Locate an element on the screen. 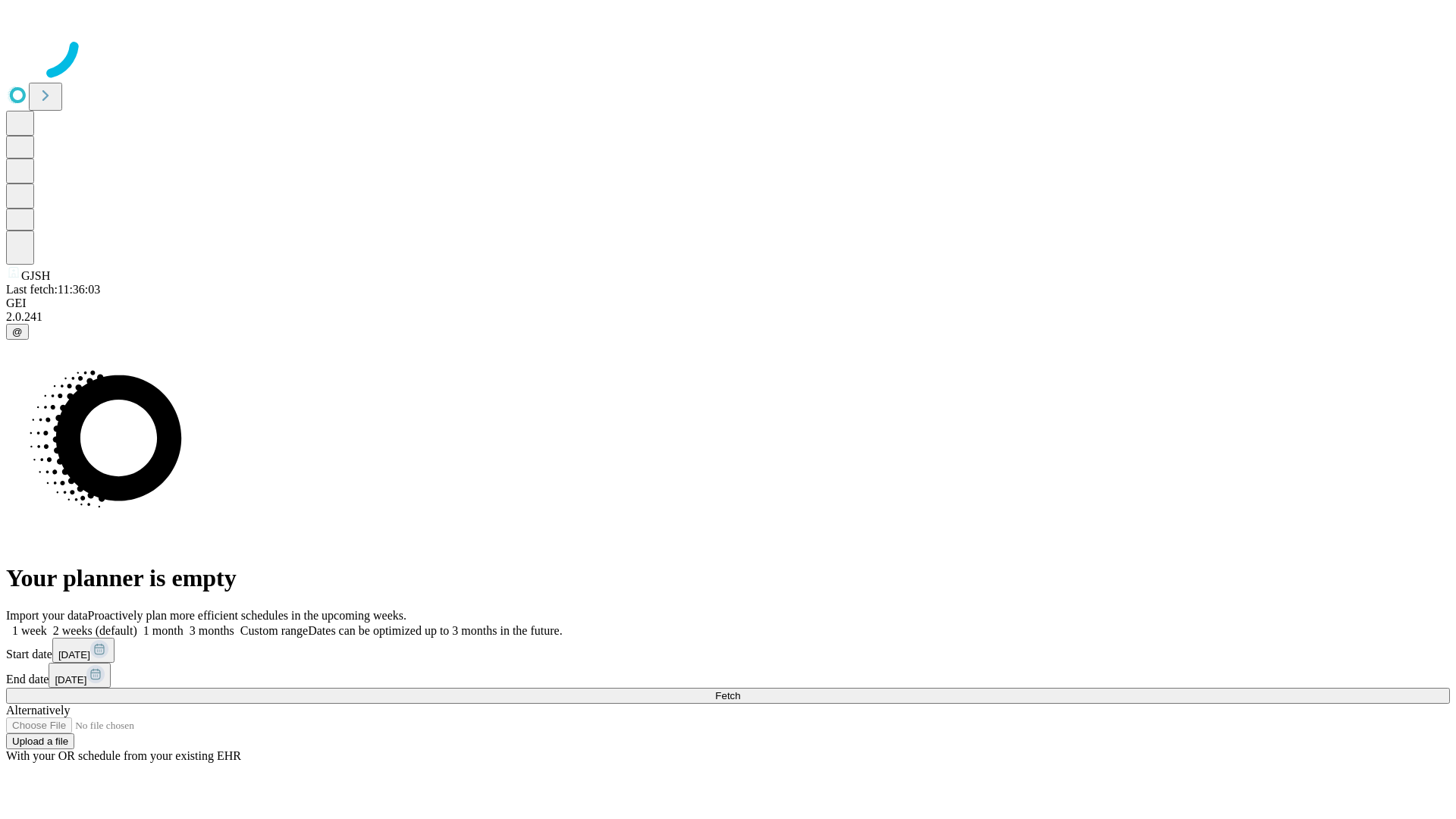  span: Dates can be optimized up to 3 months in the future. is located at coordinates (434, 630).